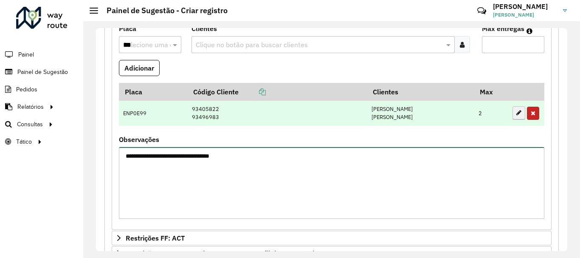  Describe the element at coordinates (153, 113) in the screenshot. I see `td: ENP0E99` at that location.